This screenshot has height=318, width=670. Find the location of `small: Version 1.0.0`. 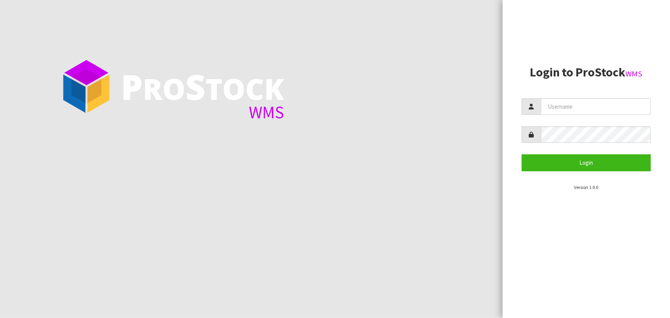

small: Version 1.0.0 is located at coordinates (586, 187).